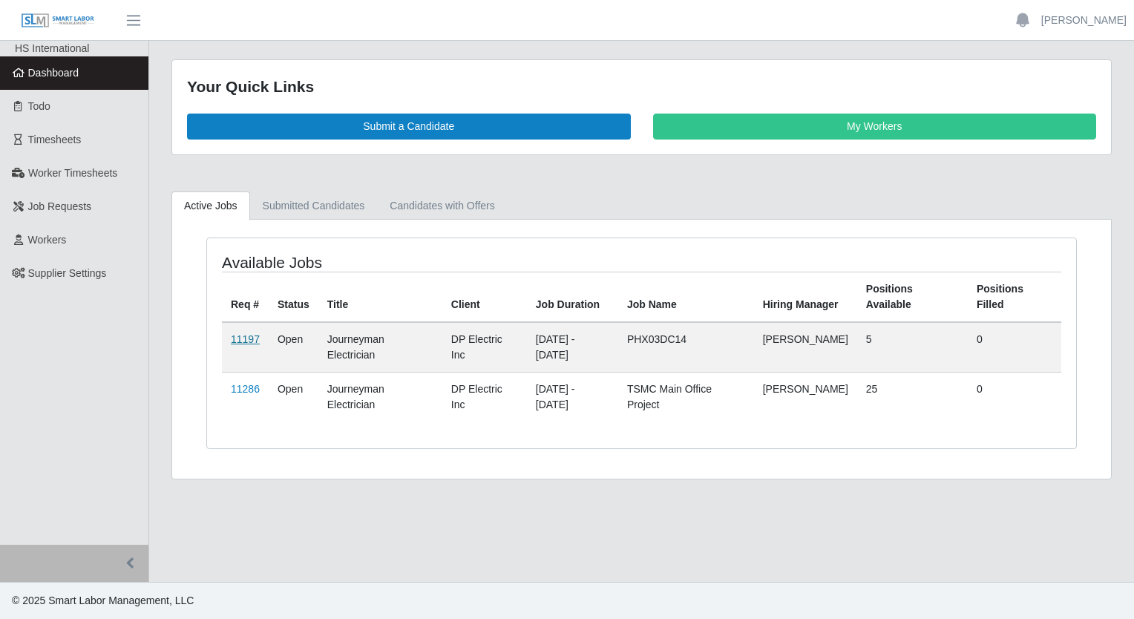 The image size is (1134, 619). What do you see at coordinates (805, 297) in the screenshot?
I see `th: Hiring Manager` at bounding box center [805, 297].